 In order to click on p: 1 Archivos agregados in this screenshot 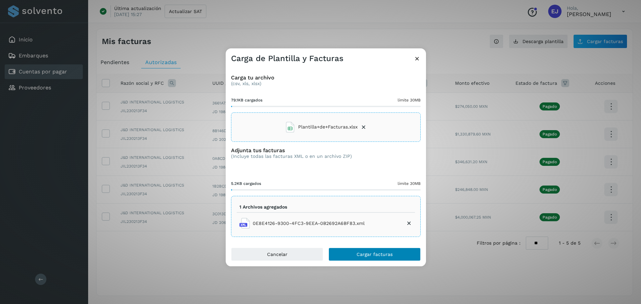, I will do `click(263, 207)`.